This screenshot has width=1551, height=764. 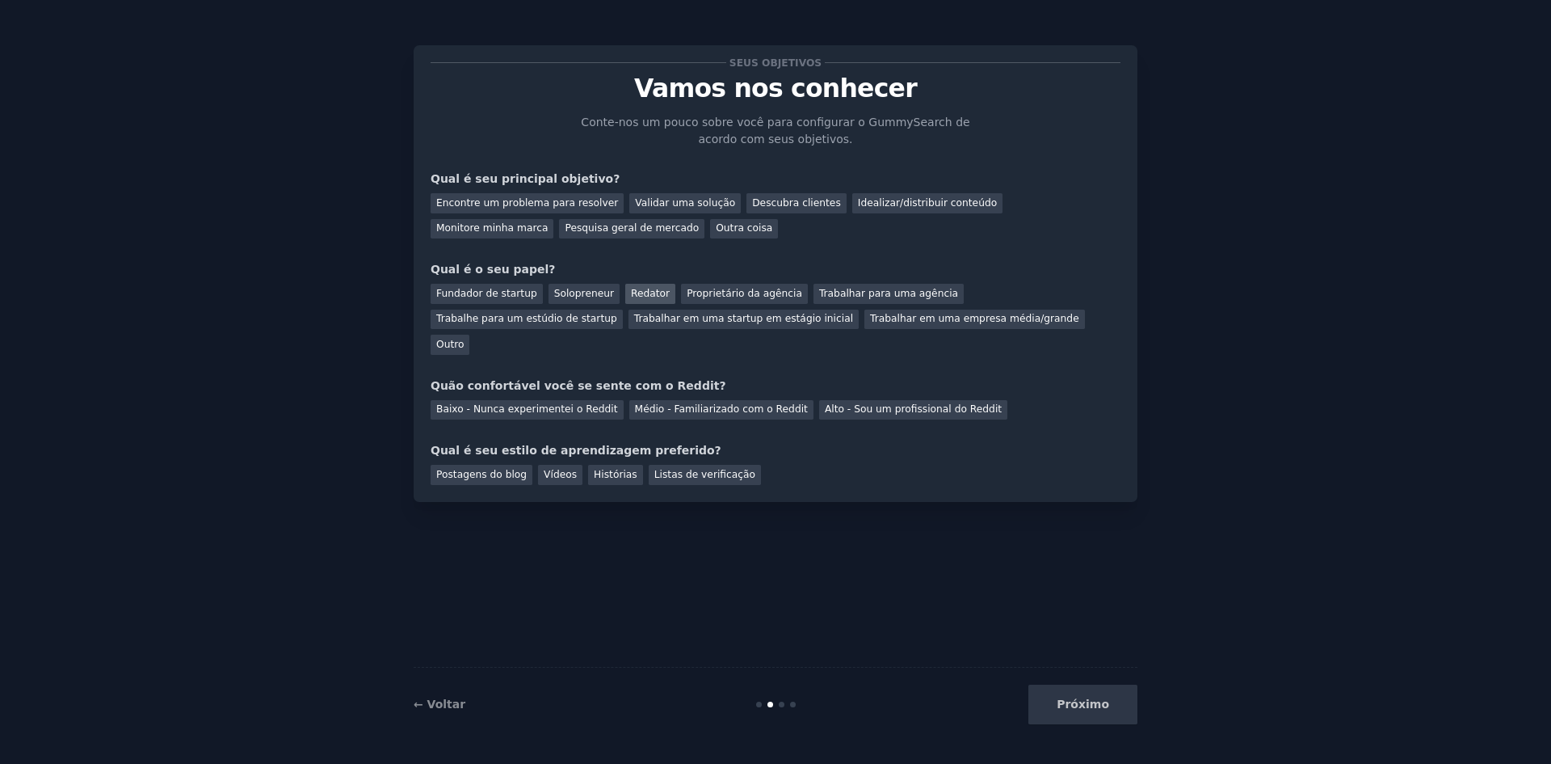 What do you see at coordinates (492, 228) in the screenshot?
I see `font: Monitore minha marca` at bounding box center [492, 228].